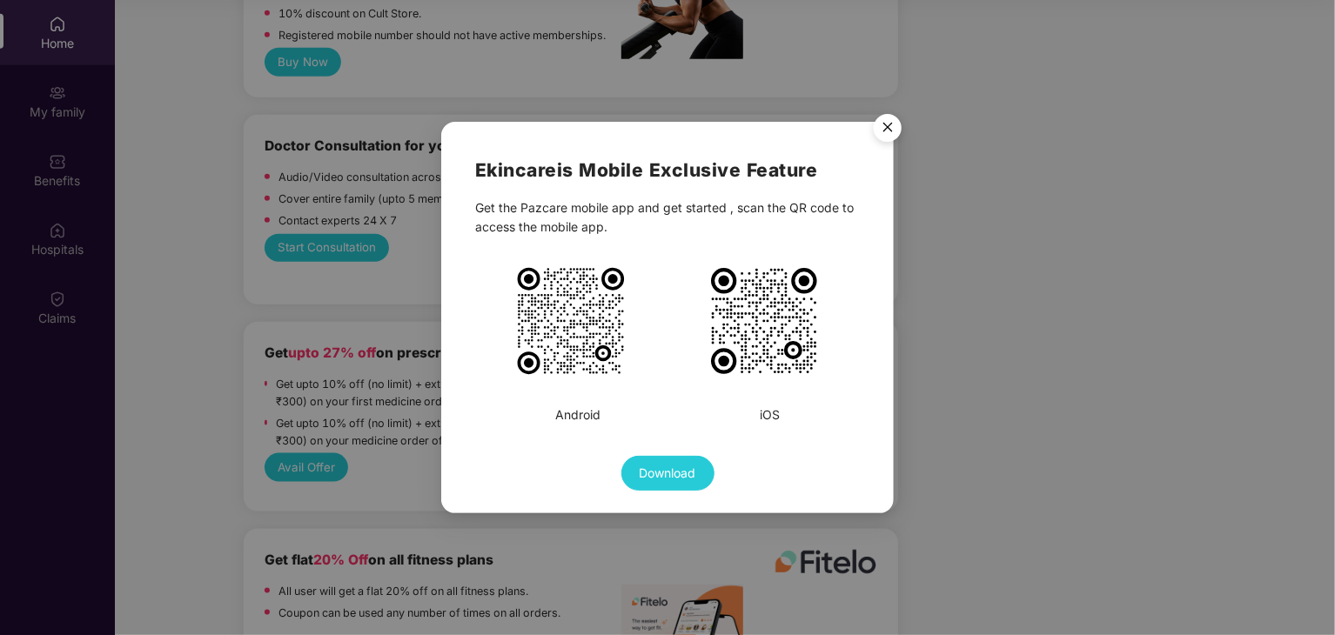 The width and height of the screenshot is (1335, 635). Describe the element at coordinates (578, 415) in the screenshot. I see `div: Android` at that location.